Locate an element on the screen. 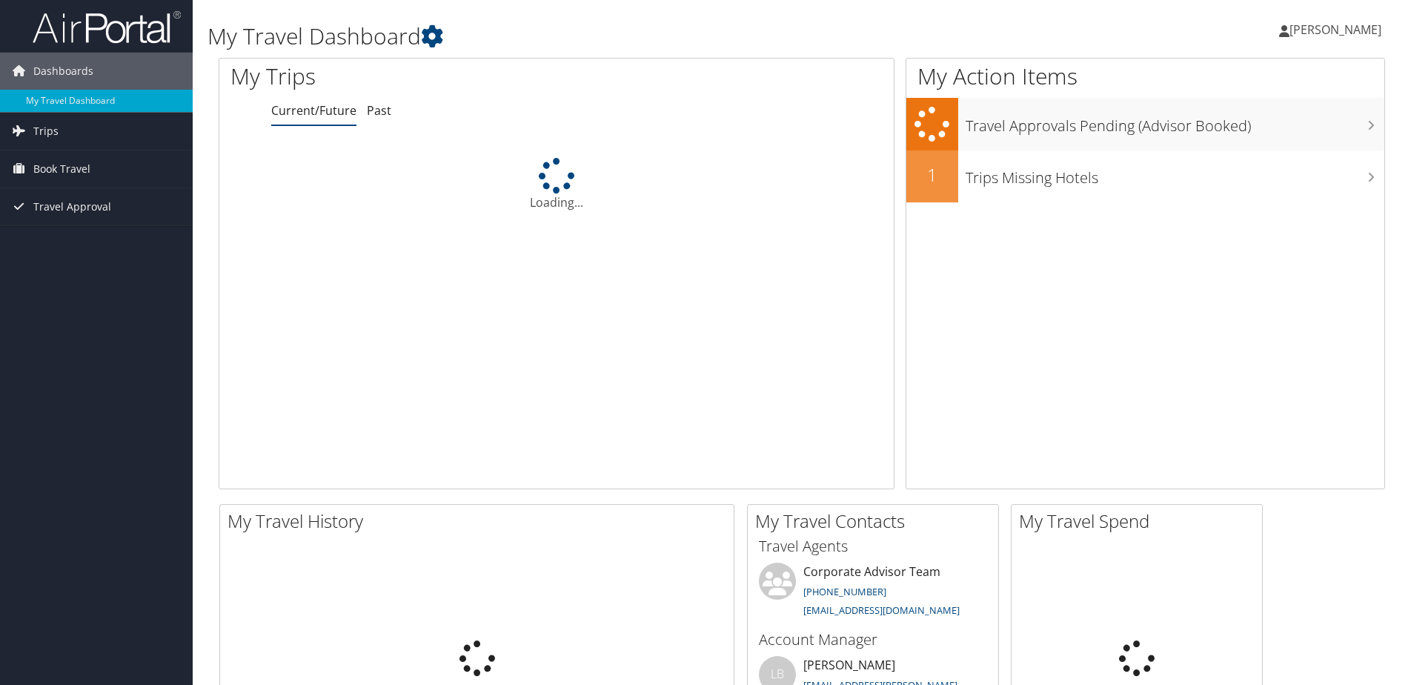 The image size is (1411, 685). img: airportal-logo.png is located at coordinates (107, 27).